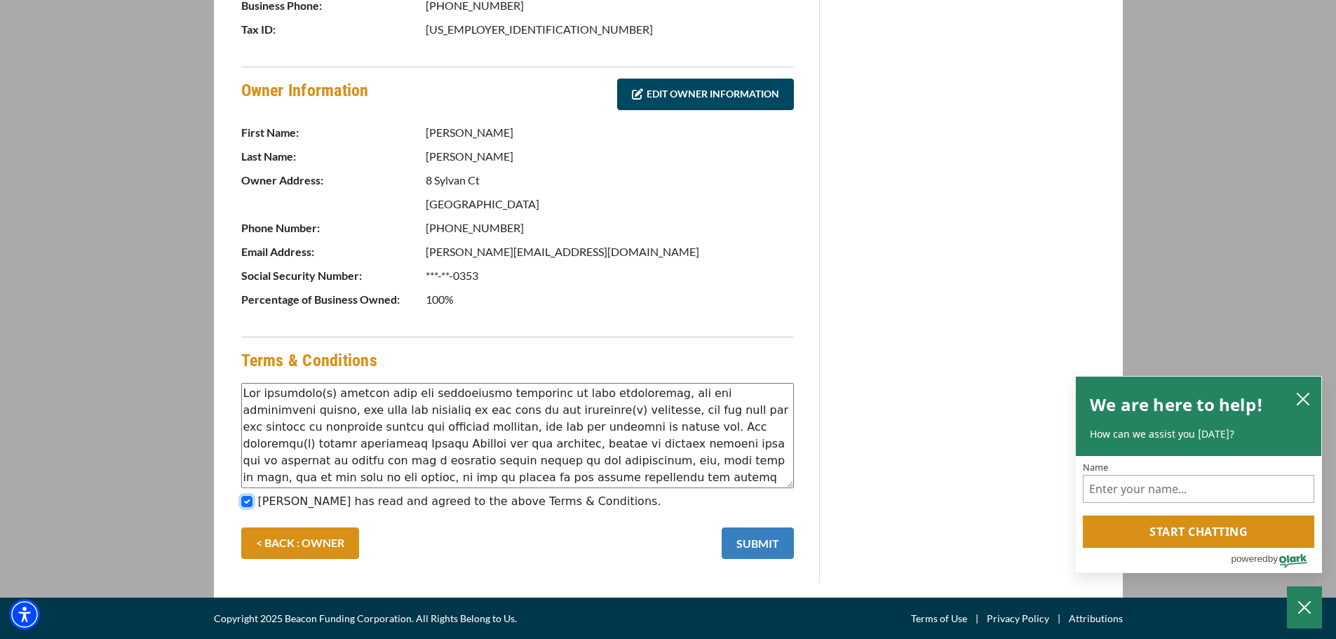  What do you see at coordinates (333, 156) in the screenshot?
I see `p: Last Name:` at bounding box center [333, 156].